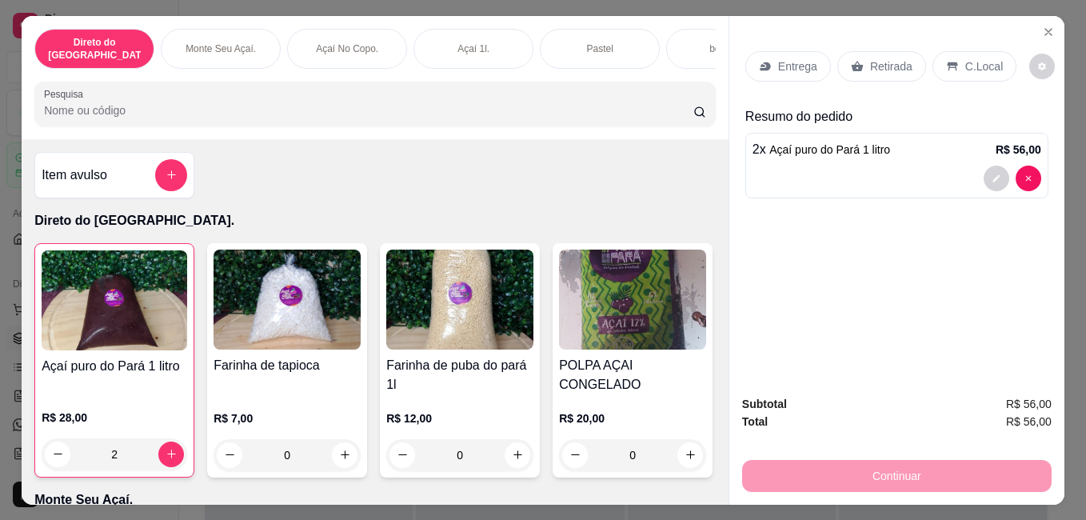 The image size is (1086, 520). What do you see at coordinates (114, 366) in the screenshot?
I see `h4: Açaí puro do Pará 1 litro` at bounding box center [114, 366].